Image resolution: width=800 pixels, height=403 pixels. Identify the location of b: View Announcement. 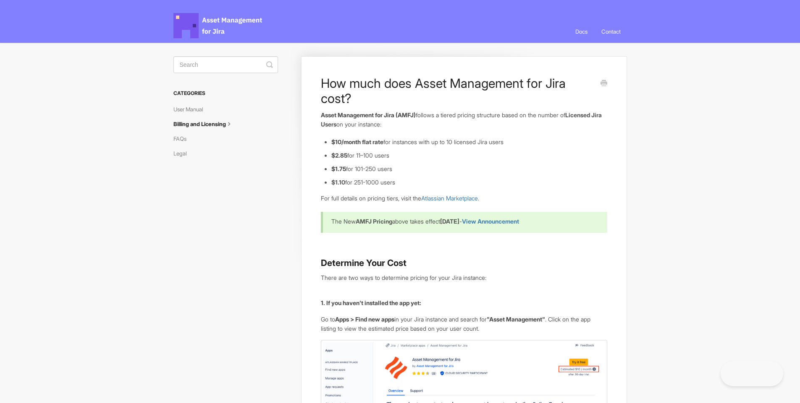
(490, 221).